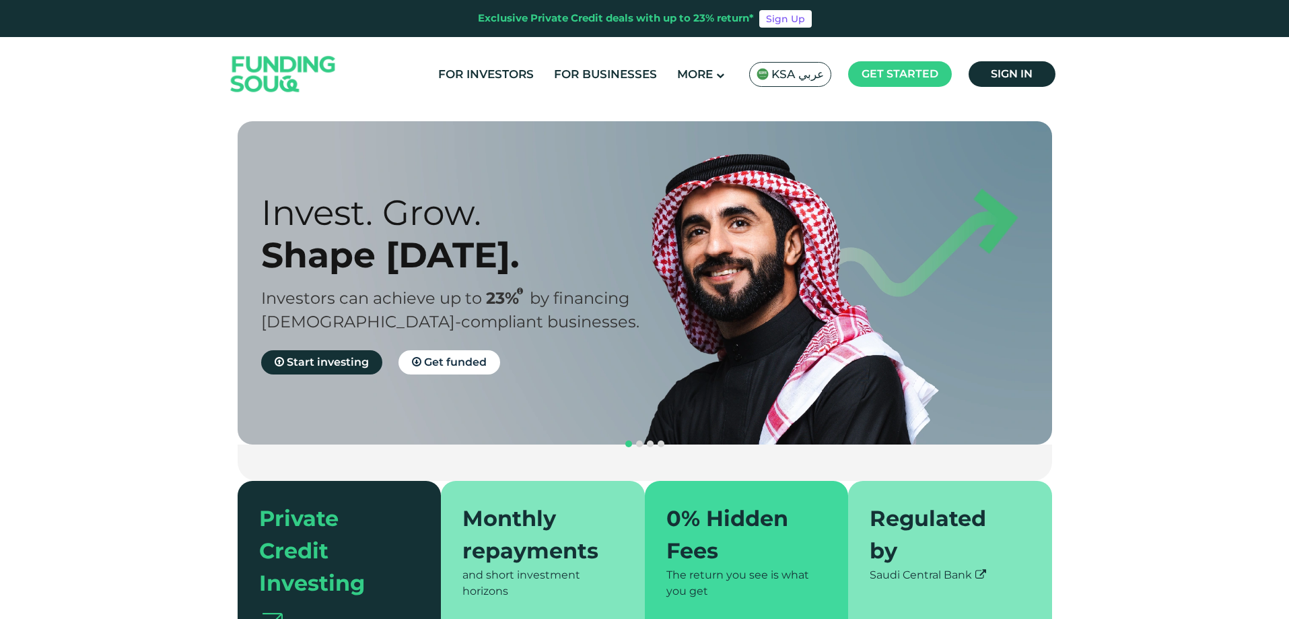 Image resolution: width=1289 pixels, height=619 pixels. Describe the element at coordinates (507, 297) in the screenshot. I see `span: 23%` at that location.